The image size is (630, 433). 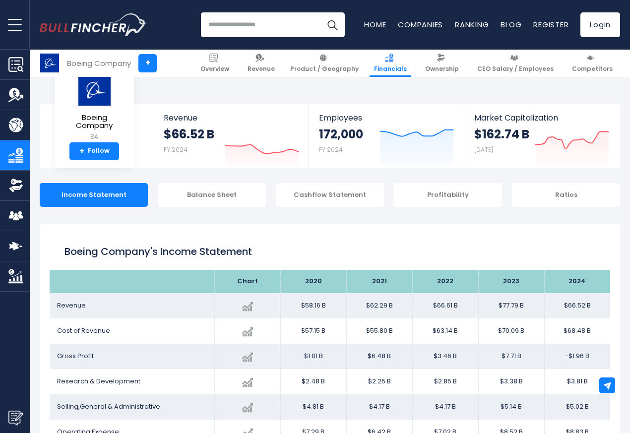 I want to click on td: $68.48 B, so click(x=577, y=331).